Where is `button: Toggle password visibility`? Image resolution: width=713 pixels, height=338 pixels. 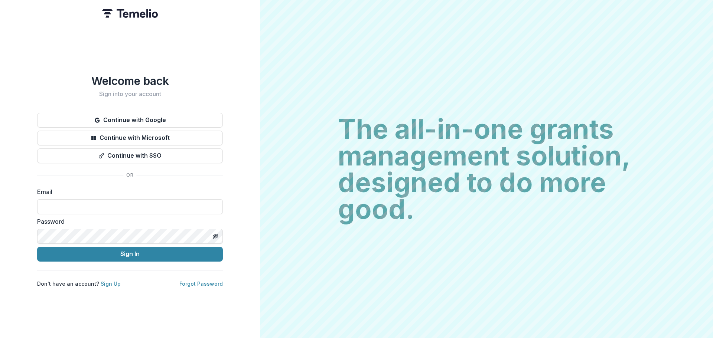
button: Toggle password visibility is located at coordinates (215, 237).